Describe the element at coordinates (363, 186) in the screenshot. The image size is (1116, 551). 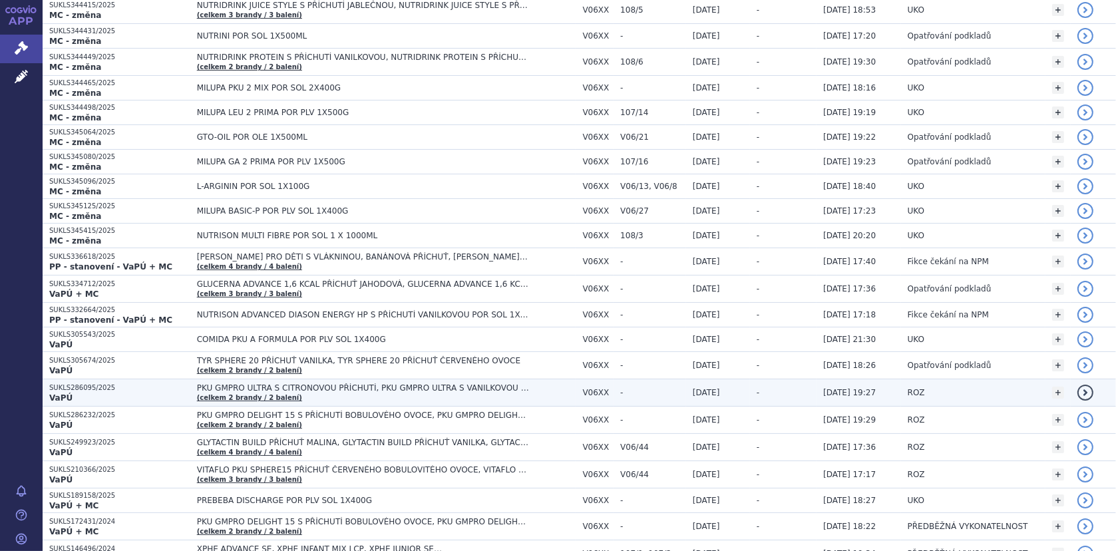
I see `span: L-ARGININ POR SOL 1X100G` at that location.